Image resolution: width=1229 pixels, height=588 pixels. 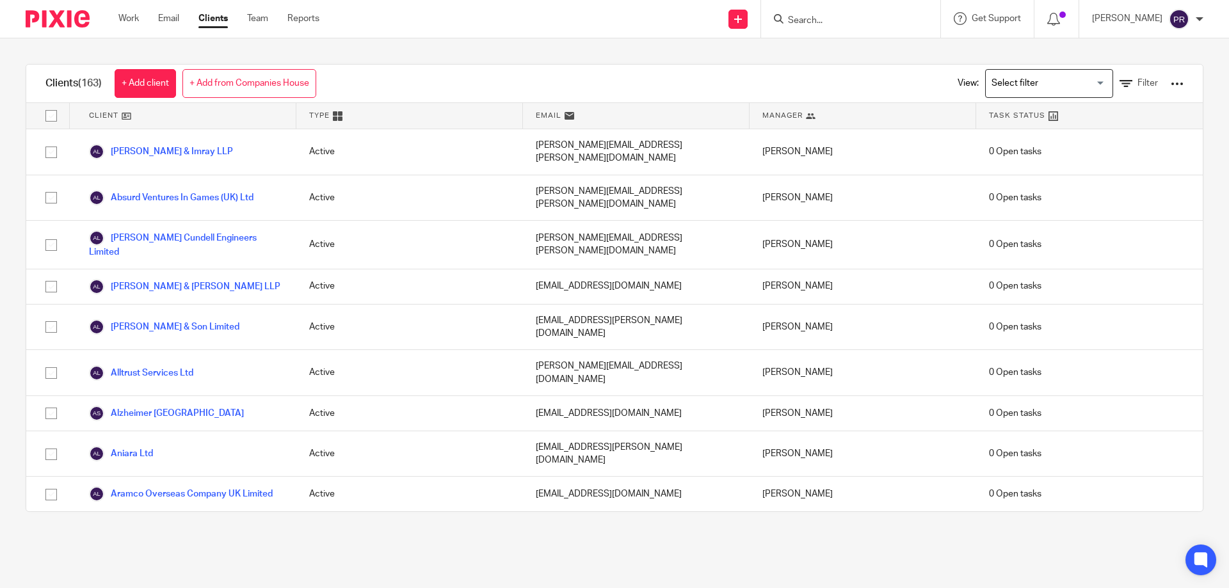 What do you see at coordinates (213, 19) in the screenshot?
I see `a: Clients` at bounding box center [213, 19].